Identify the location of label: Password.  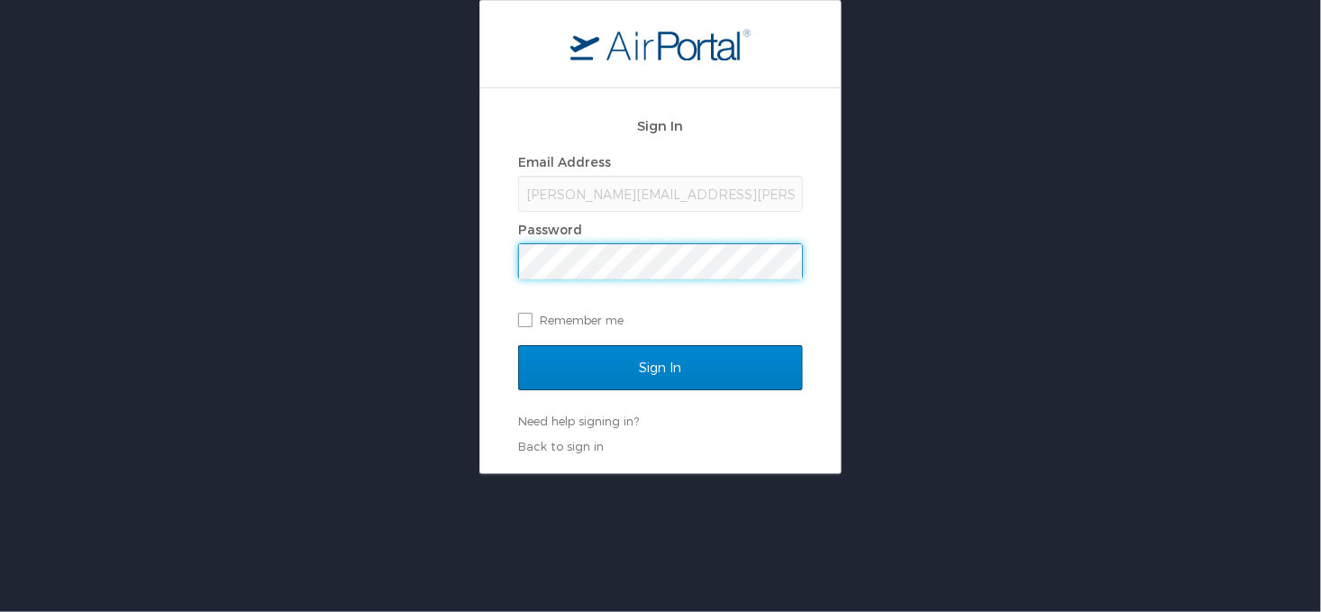
(550, 229).